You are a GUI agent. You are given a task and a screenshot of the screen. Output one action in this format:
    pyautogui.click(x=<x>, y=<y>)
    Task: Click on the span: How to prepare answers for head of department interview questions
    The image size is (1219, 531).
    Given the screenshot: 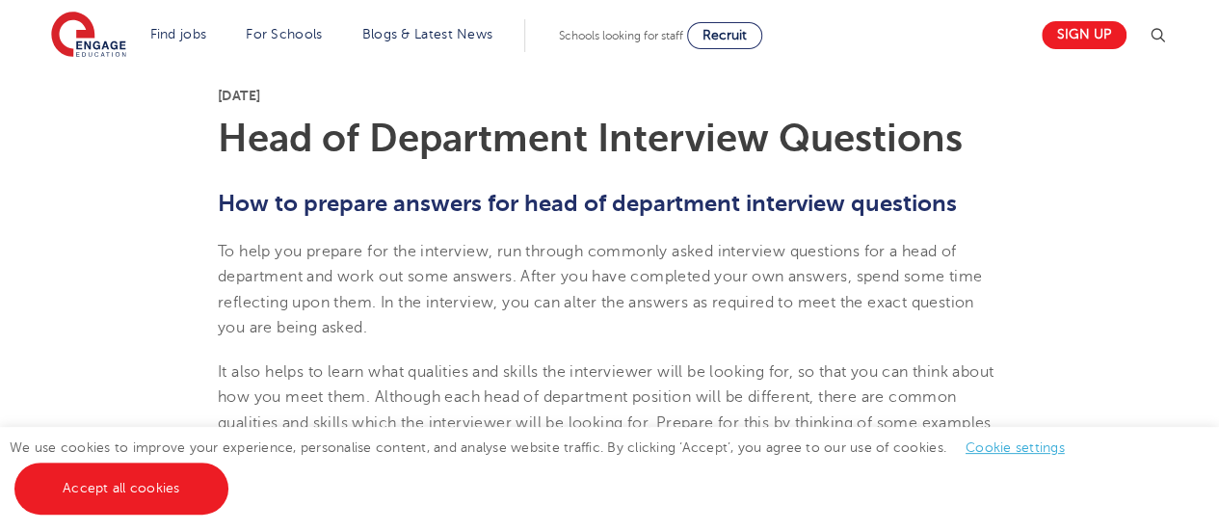 What is the action you would take?
    pyautogui.click(x=587, y=203)
    